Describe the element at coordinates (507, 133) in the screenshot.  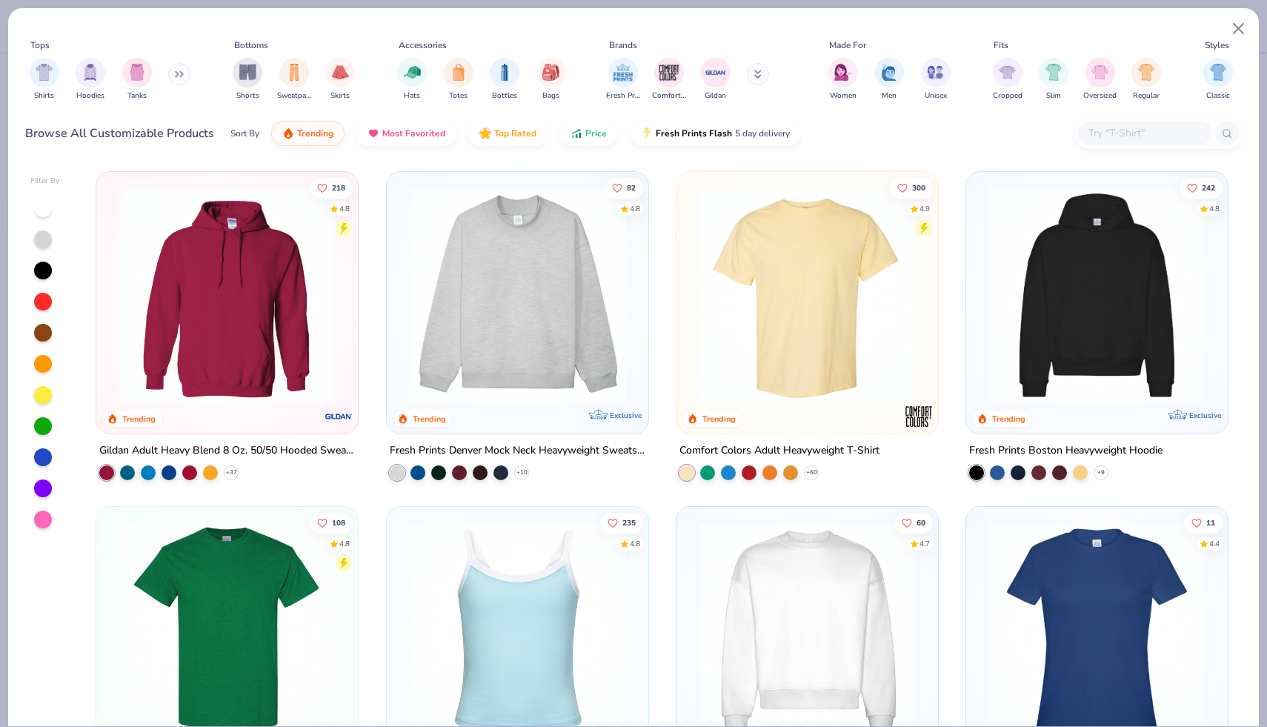
I see `button: Top Rated` at that location.